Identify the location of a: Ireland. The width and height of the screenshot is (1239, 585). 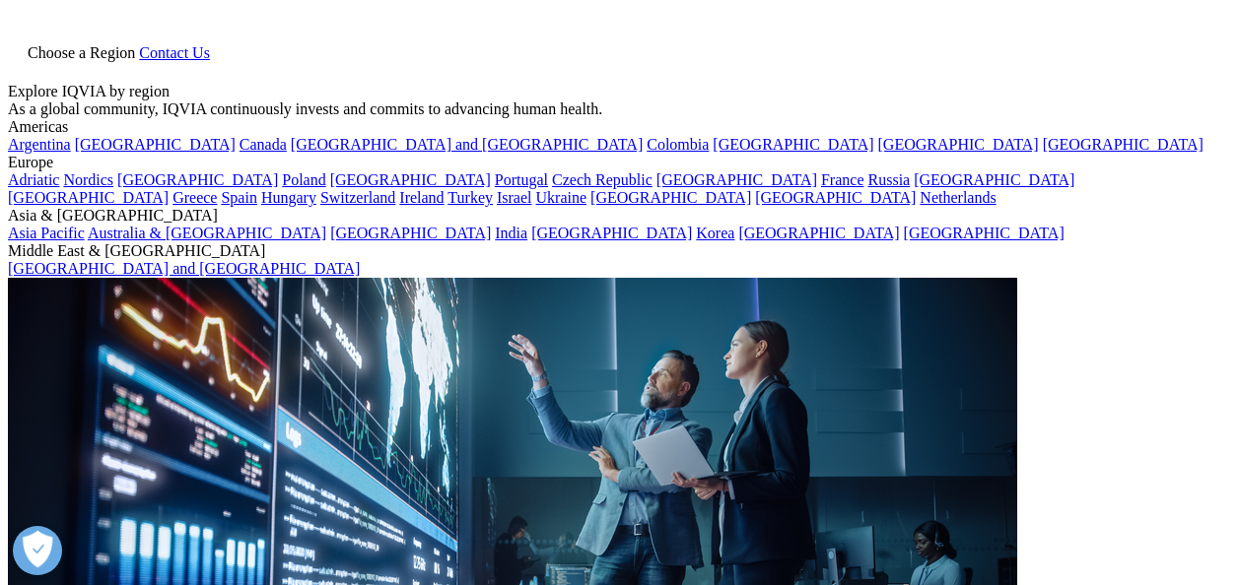
(421, 197).